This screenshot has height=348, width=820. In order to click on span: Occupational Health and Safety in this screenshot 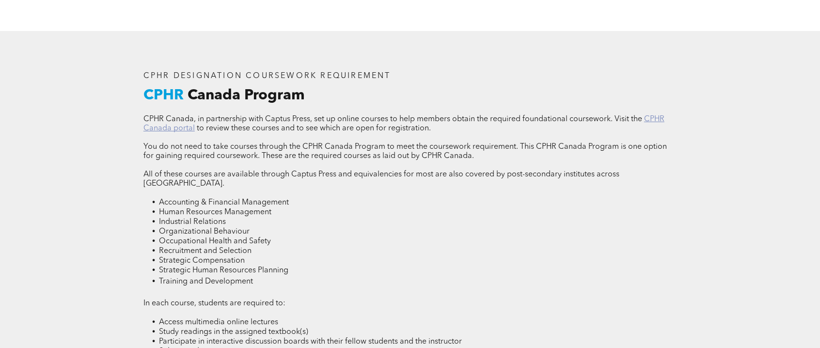, I will do `click(215, 241)`.